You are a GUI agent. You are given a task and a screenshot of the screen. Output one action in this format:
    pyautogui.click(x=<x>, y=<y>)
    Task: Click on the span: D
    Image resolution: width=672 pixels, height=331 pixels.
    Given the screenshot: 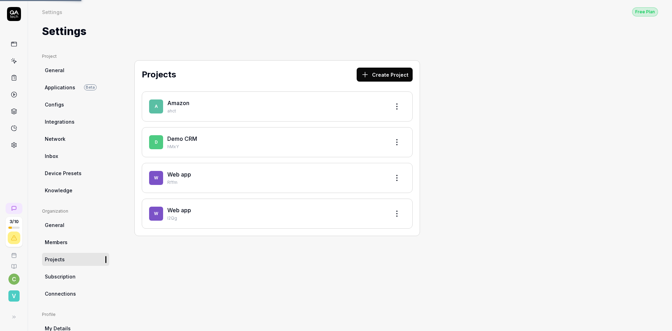 What is the action you would take?
    pyautogui.click(x=156, y=142)
    